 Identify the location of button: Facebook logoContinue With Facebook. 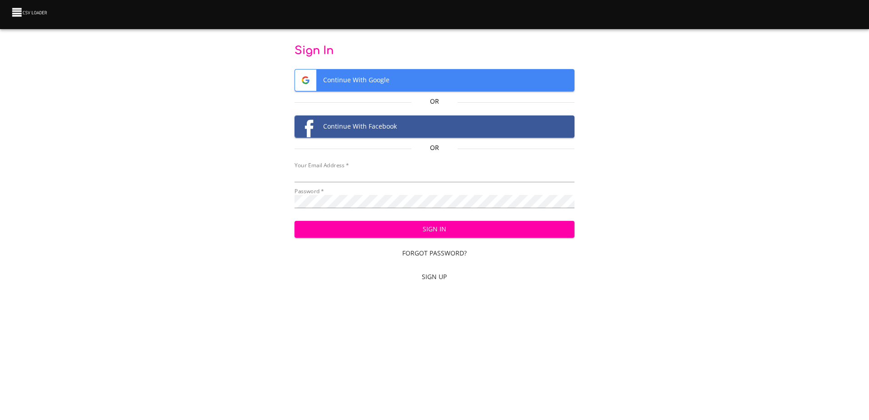
(435, 126).